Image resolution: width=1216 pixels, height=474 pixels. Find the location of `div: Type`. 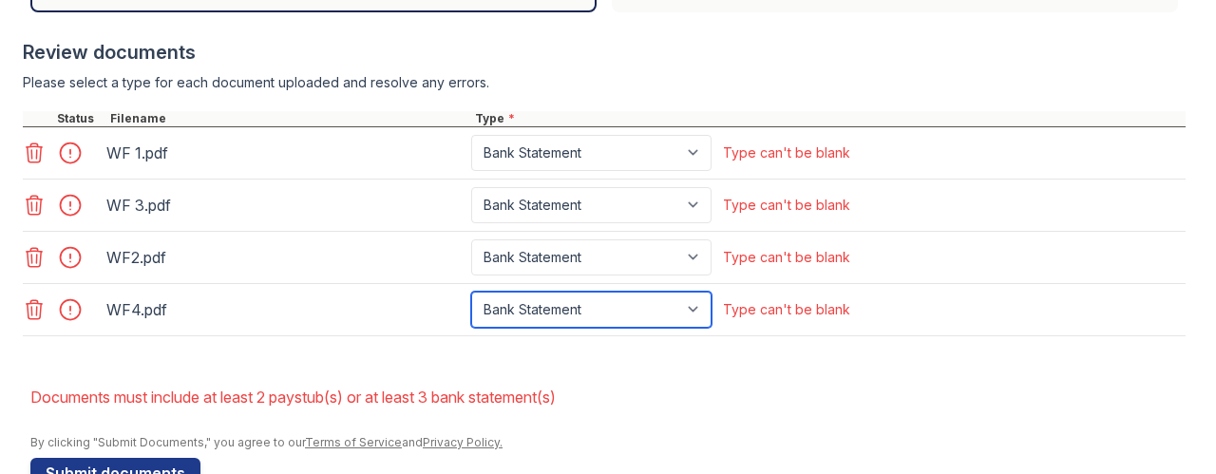

div: Type is located at coordinates (828, 119).